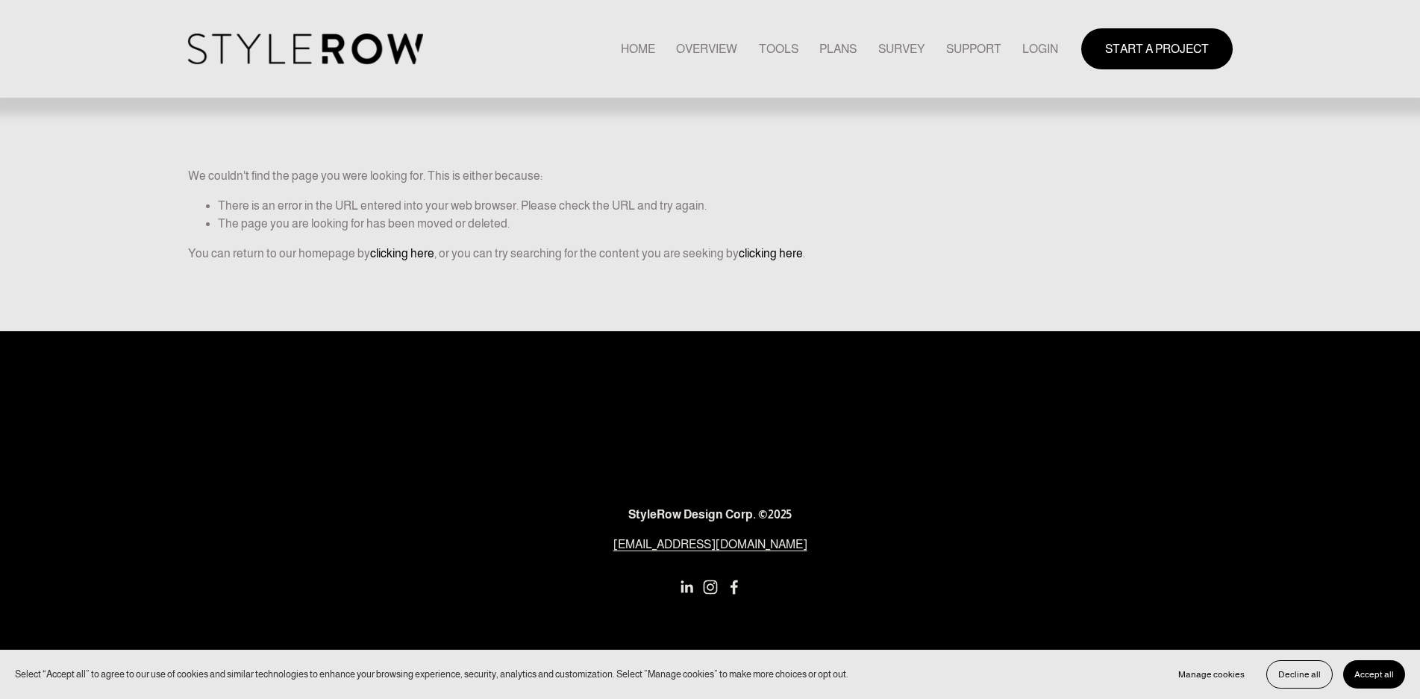 The height and width of the screenshot is (699, 1420). What do you see at coordinates (1211, 674) in the screenshot?
I see `button: Manage cookies` at bounding box center [1211, 674].